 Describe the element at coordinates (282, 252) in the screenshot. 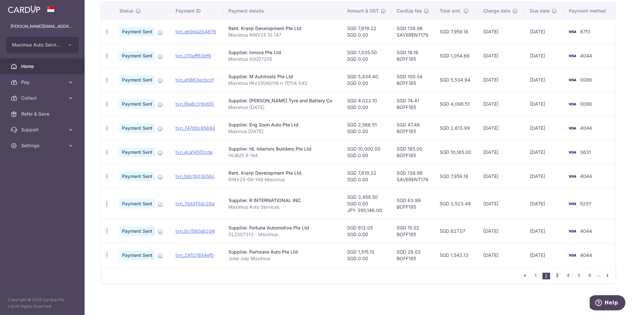

I see `div: Supplier. Partware Auto Pte Ltd` at that location.